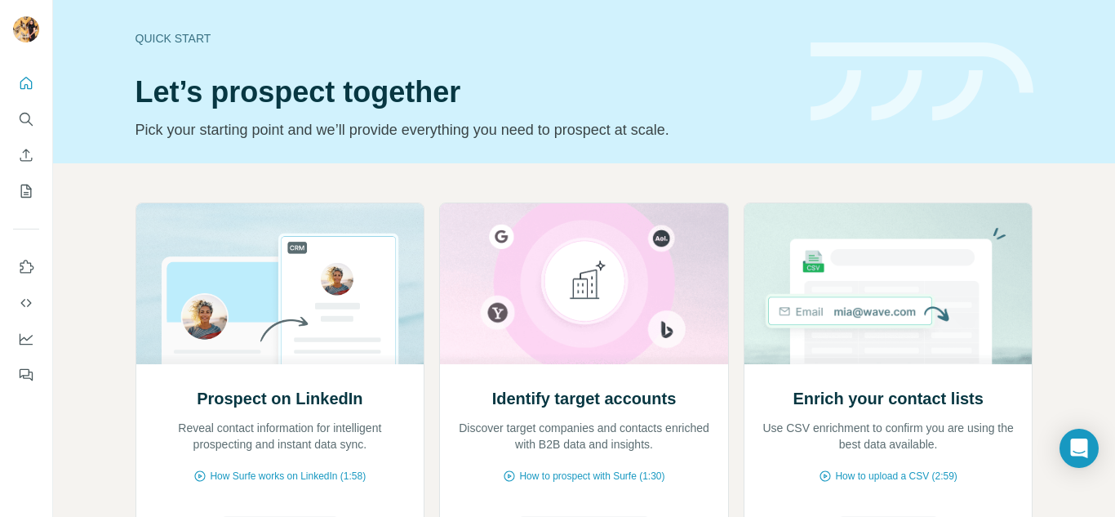 The height and width of the screenshot is (517, 1115). I want to click on p: Use CSV enrichment to confirm you are using the best data available., so click(888, 436).